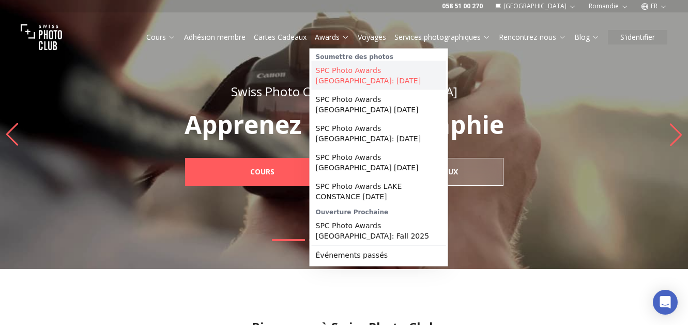 The width and height of the screenshot is (688, 325). Describe the element at coordinates (372, 37) in the screenshot. I see `a: Voyages` at that location.